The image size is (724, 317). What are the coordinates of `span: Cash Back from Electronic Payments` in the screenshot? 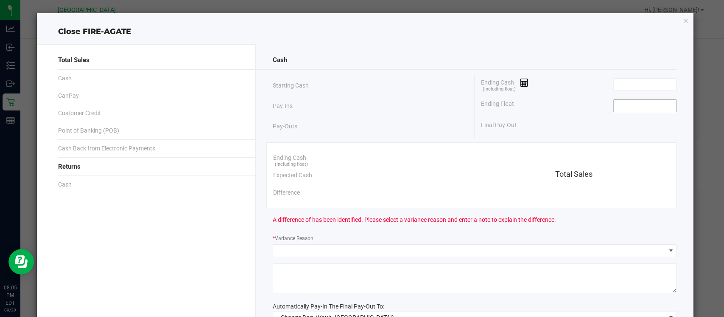 It's located at (107, 148).